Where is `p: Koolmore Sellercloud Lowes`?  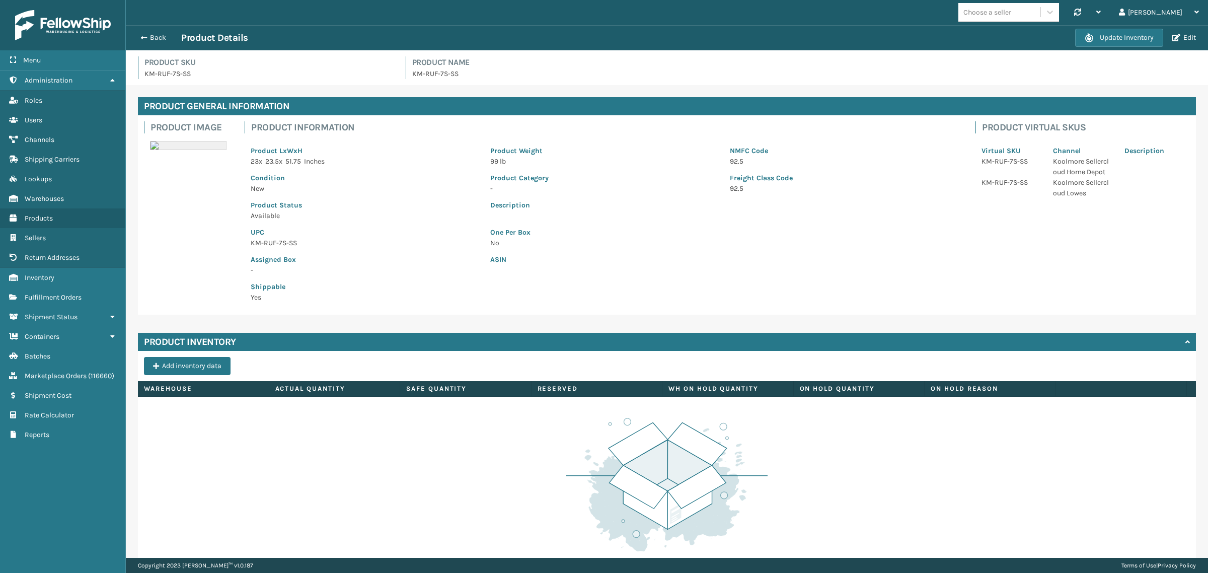
p: Koolmore Sellercloud Lowes is located at coordinates (1083, 188).